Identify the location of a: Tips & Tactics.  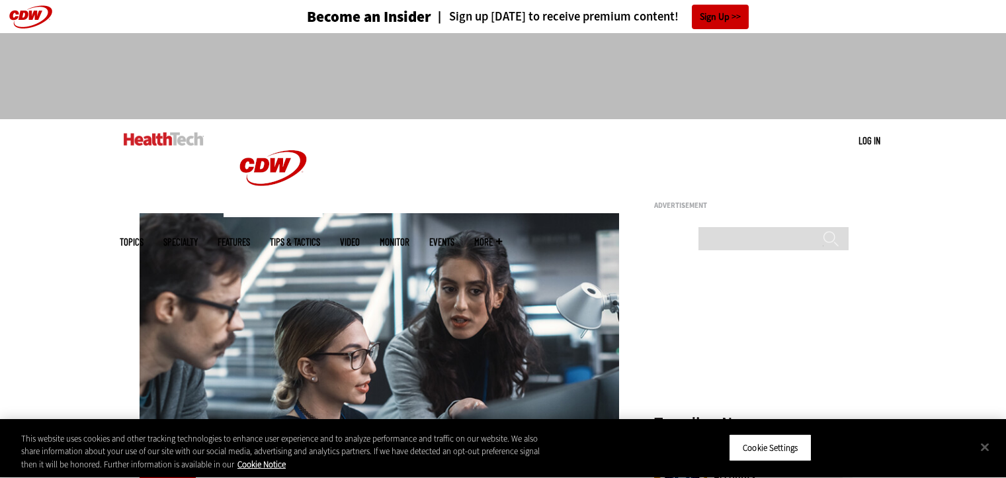
(295, 241).